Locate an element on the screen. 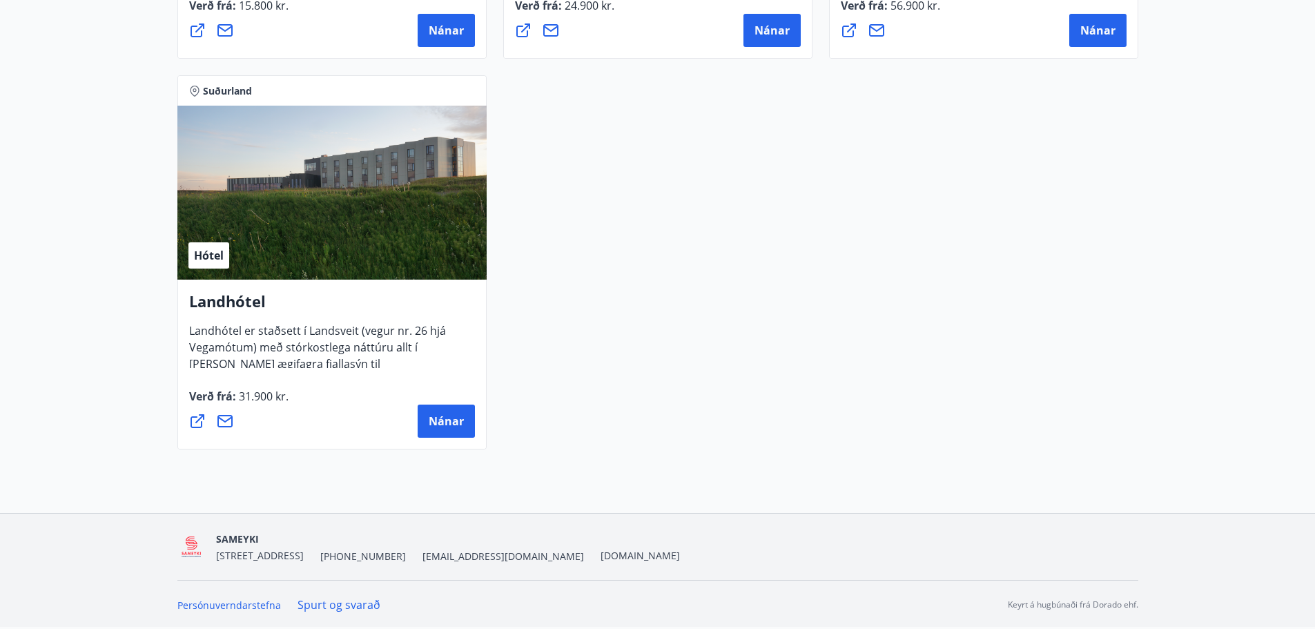 The image size is (1315, 629). span: Landhótel er staðsett í Landsveit (vegur nr. 26 hjá Vegamótum) með stórkostlega náttúru allt í [P... is located at coordinates (317, 369).